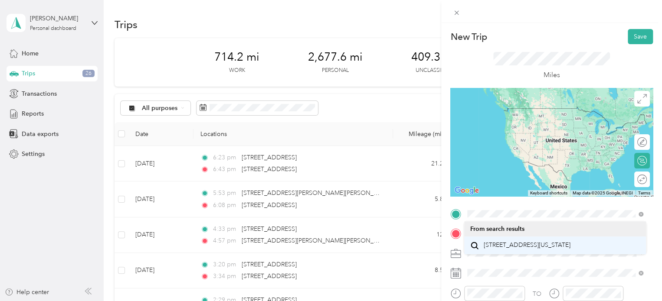 The image size is (662, 301). I want to click on p: Miles, so click(552, 75).